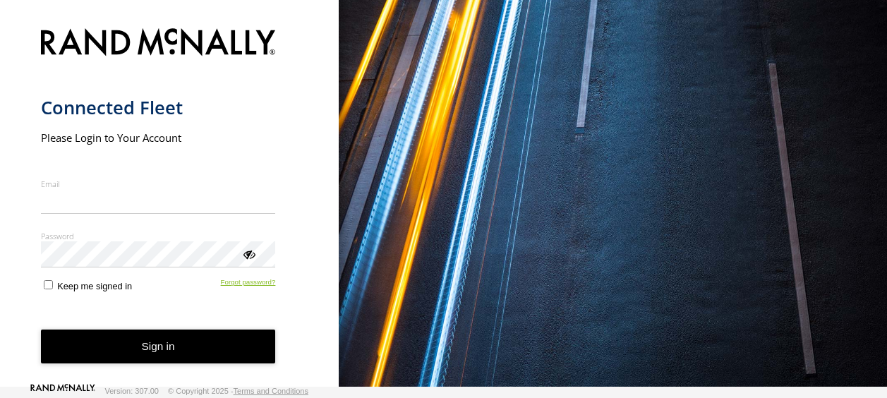 Image resolution: width=887 pixels, height=398 pixels. I want to click on button: Sign in, so click(158, 346).